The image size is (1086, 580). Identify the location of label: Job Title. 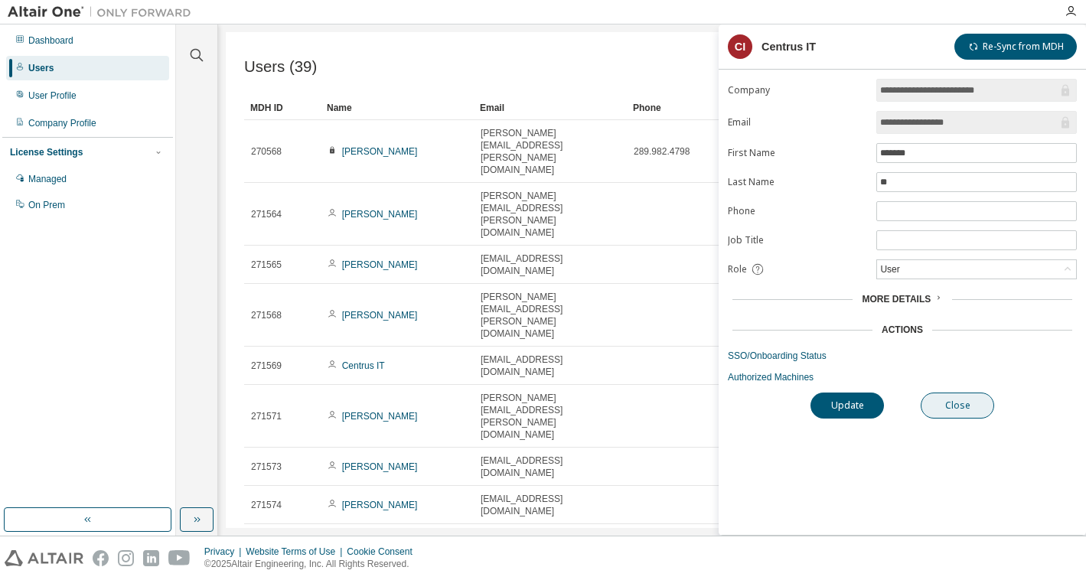
(798, 240).